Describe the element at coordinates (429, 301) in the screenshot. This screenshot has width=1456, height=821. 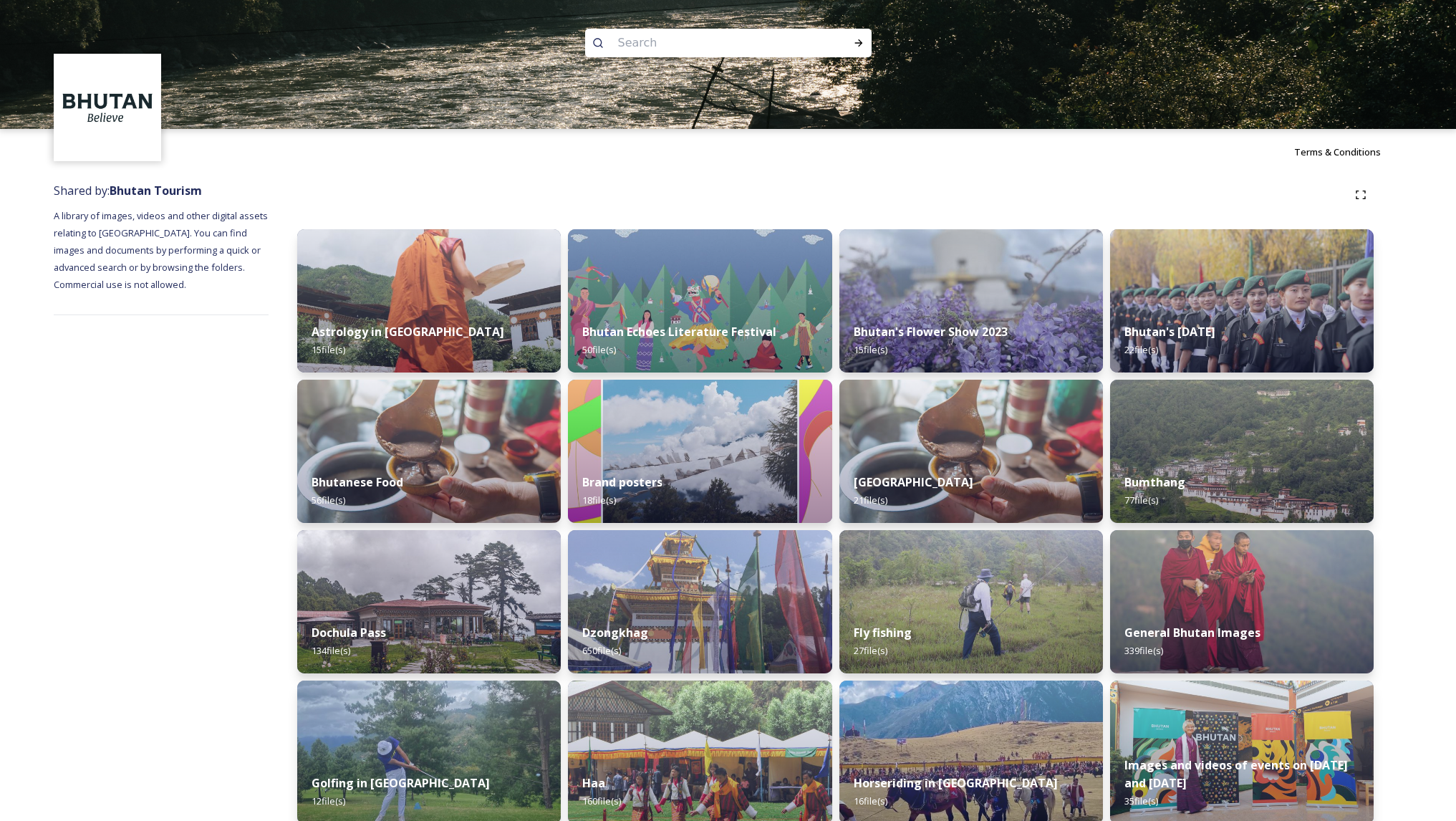
I see `img: _SCH1465.jpg` at that location.